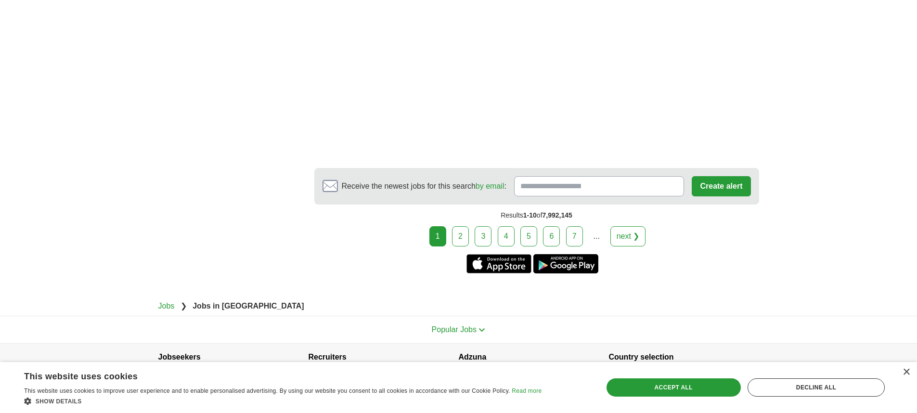  I want to click on a: by email, so click(490, 186).